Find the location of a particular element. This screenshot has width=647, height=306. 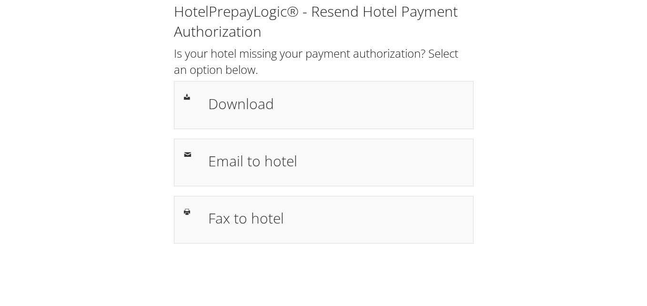

h1: Download is located at coordinates (336, 103).